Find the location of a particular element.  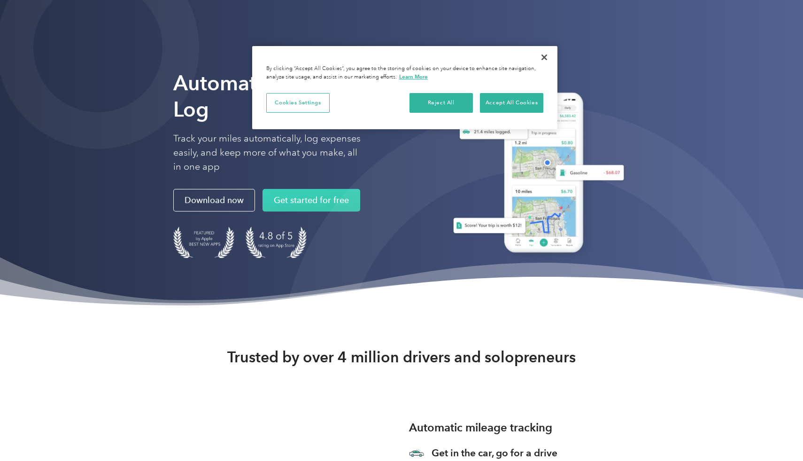

p: Track your miles automatically, log expenses easily, and keep more of what you make, all in one app is located at coordinates (267, 153).